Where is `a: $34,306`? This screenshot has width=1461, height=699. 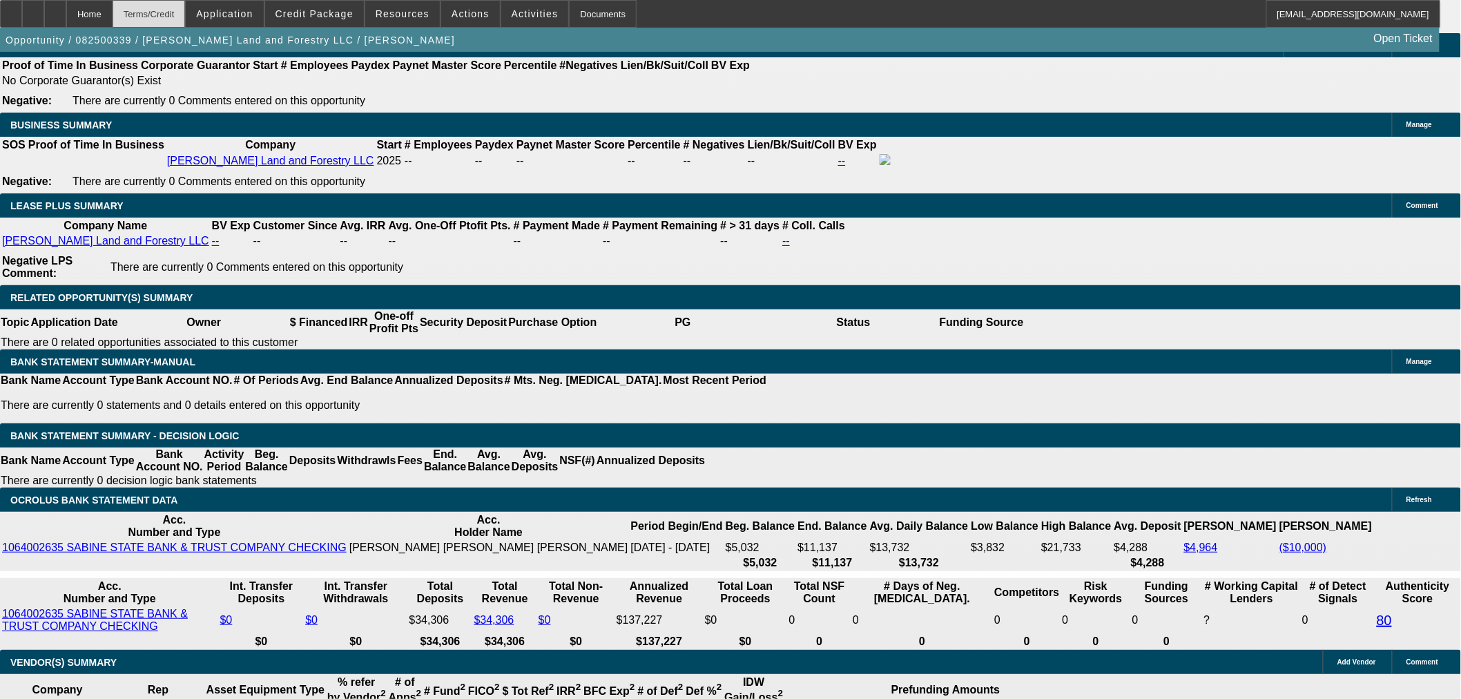 a: $34,306 is located at coordinates (494, 619).